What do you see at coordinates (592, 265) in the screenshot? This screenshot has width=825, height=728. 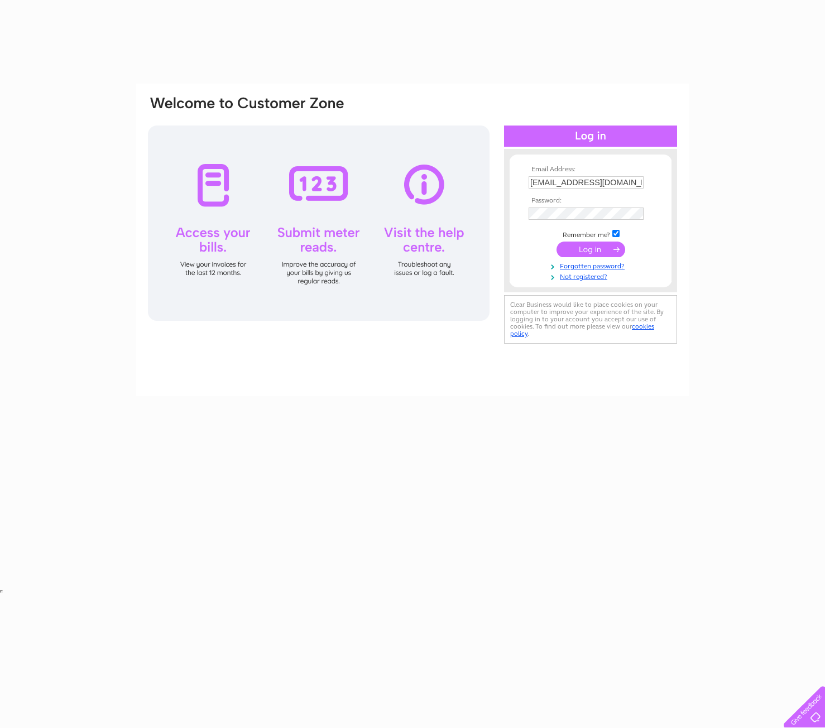 I see `a: Forgotten password?` at bounding box center [592, 265].